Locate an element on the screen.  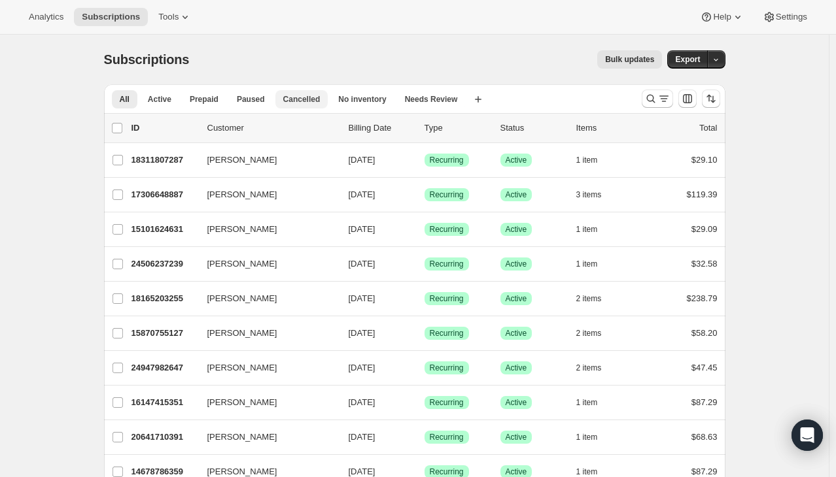
button: Analytics is located at coordinates (46, 17).